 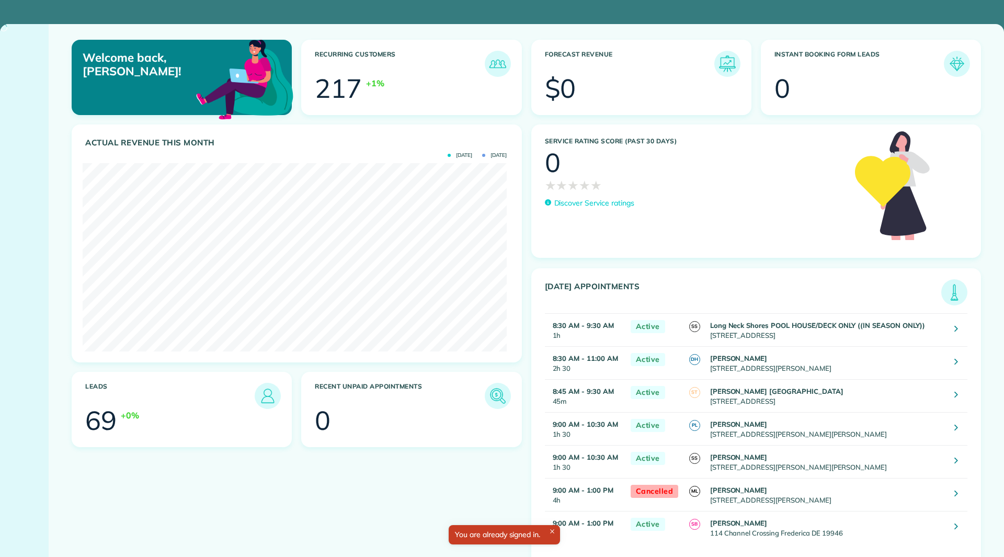 What do you see at coordinates (694, 425) in the screenshot?
I see `span: PL` at bounding box center [694, 425].